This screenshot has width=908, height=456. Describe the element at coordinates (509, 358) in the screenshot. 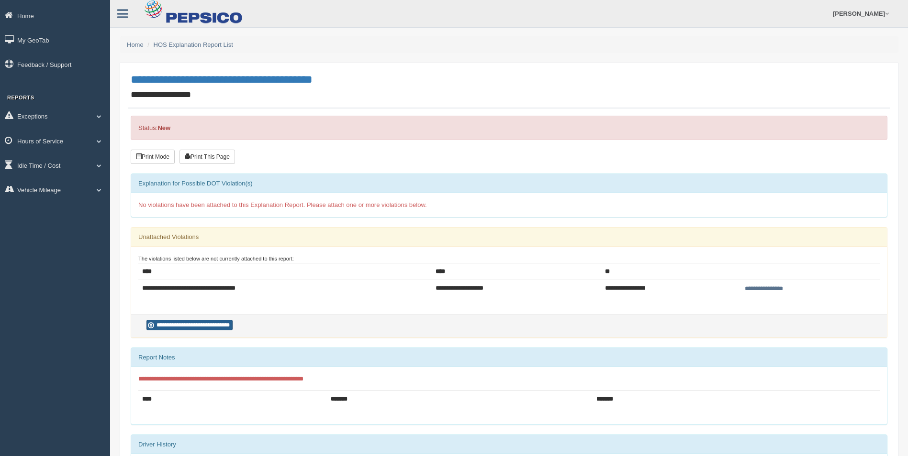

I see `div: Report Notes` at that location.